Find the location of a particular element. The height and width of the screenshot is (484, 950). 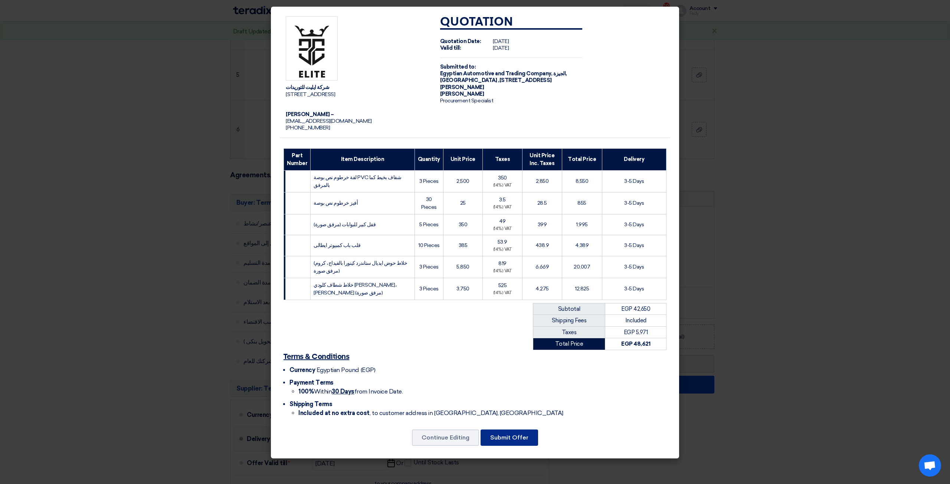

span: 30 Pieces is located at coordinates (429, 203).